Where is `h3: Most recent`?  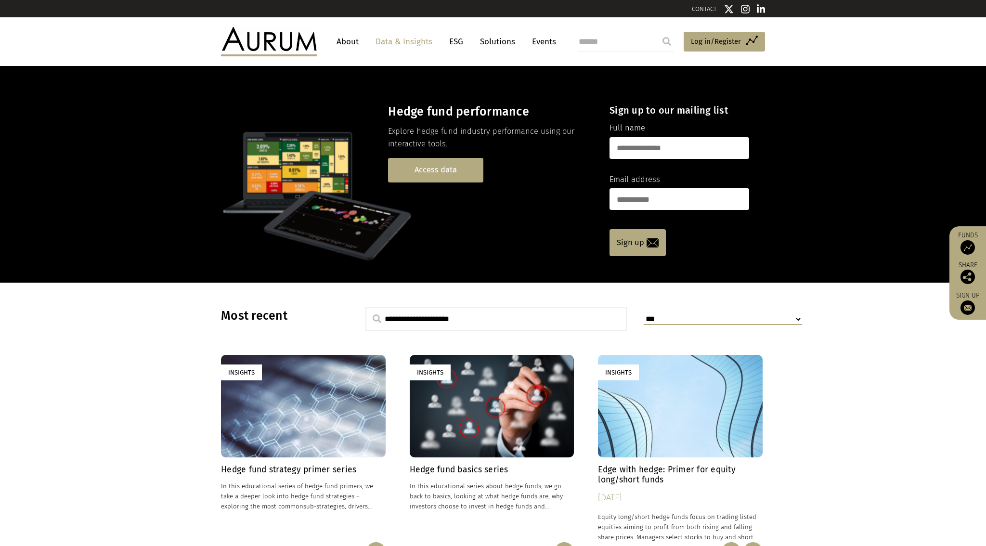
h3: Most recent is located at coordinates (281, 316).